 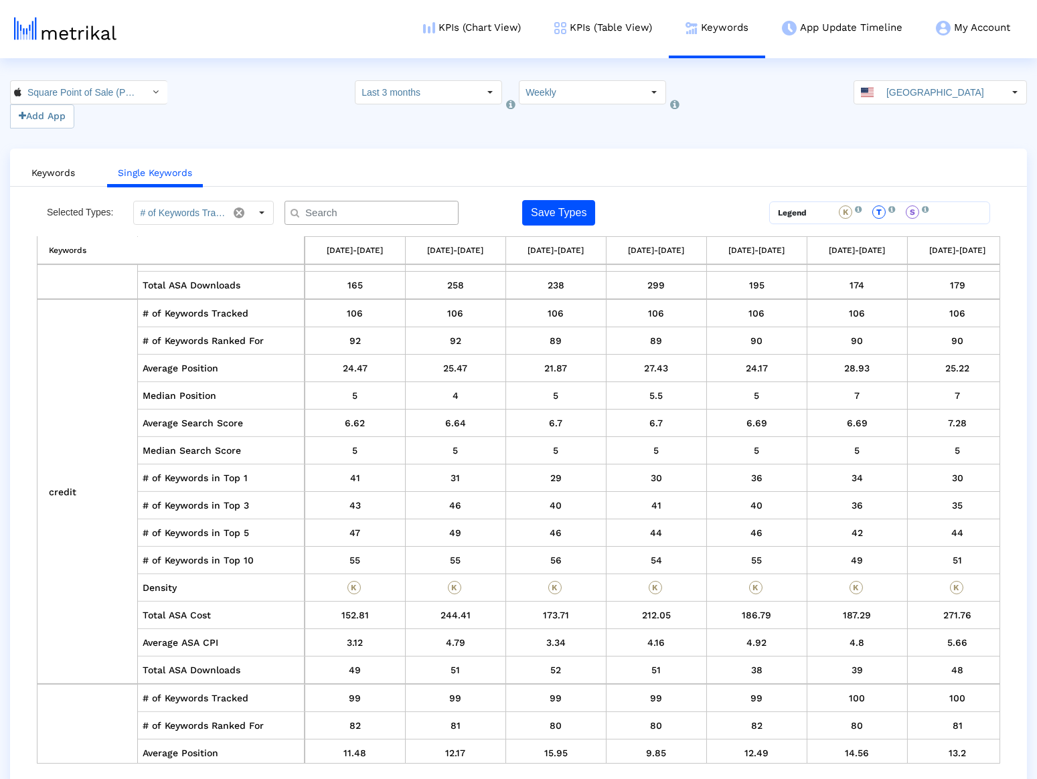 What do you see at coordinates (857, 643) in the screenshot?
I see `td: 4.8` at bounding box center [857, 643].